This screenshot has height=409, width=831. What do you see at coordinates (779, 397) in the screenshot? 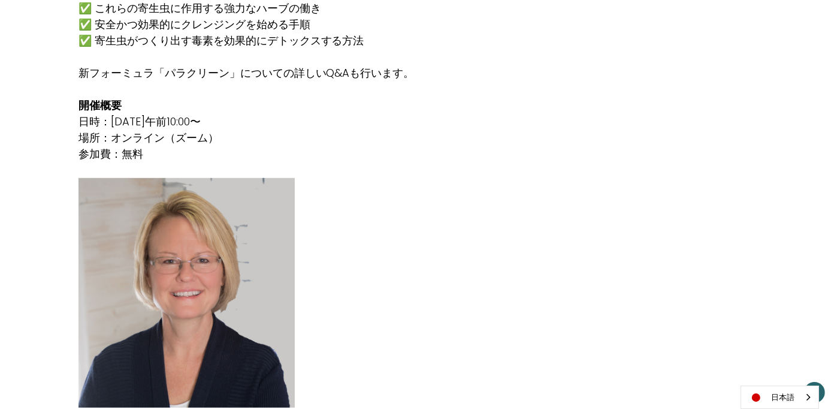
I see `aside: Language selected: 日本語` at bounding box center [779, 397].